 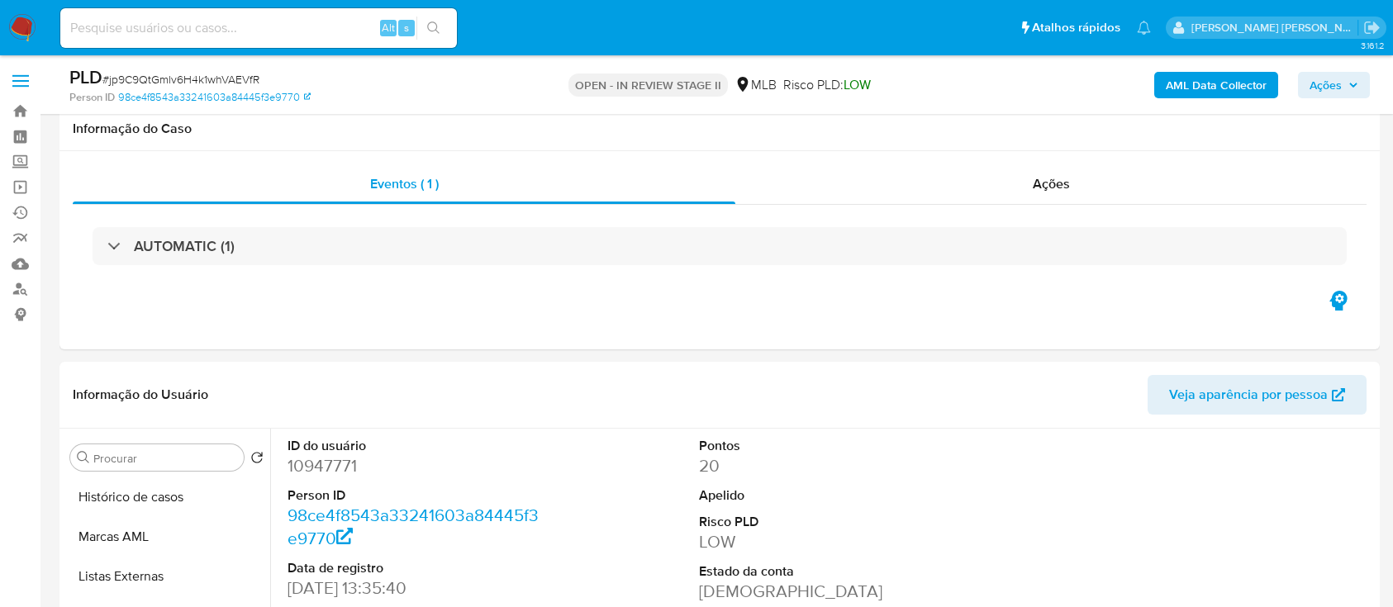 I want to click on button: Procurar, so click(x=83, y=458).